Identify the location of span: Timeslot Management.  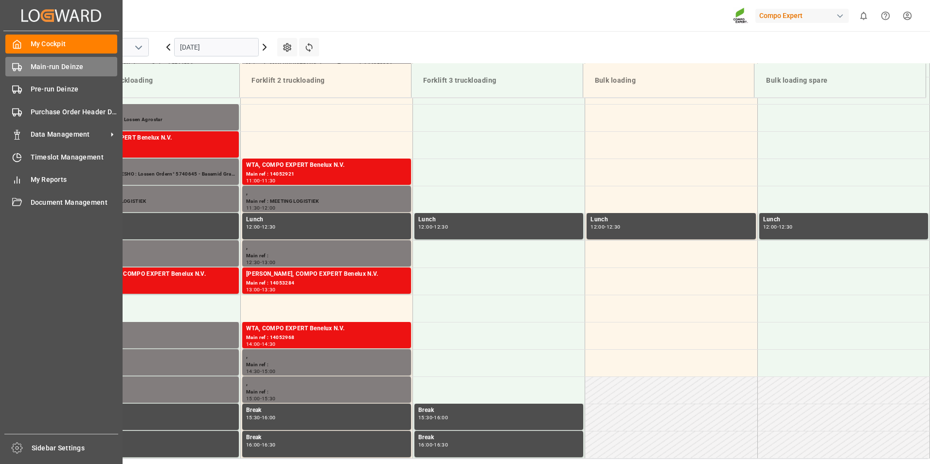
(74, 157).